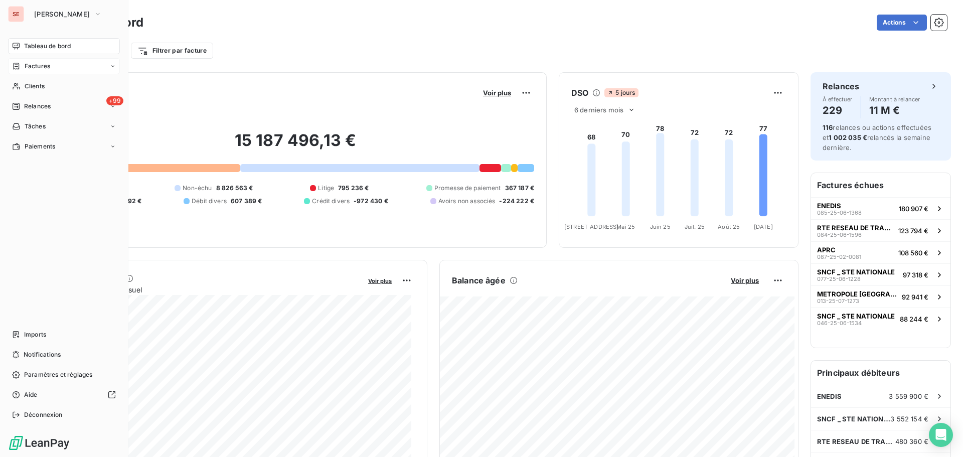 The image size is (963, 457). What do you see at coordinates (295, 145) in the screenshot?
I see `h2: 15 187 496,13 €` at bounding box center [295, 145].